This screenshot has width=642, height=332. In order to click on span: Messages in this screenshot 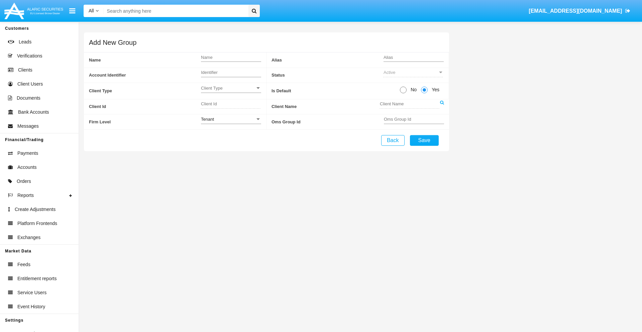, I will do `click(28, 126)`.